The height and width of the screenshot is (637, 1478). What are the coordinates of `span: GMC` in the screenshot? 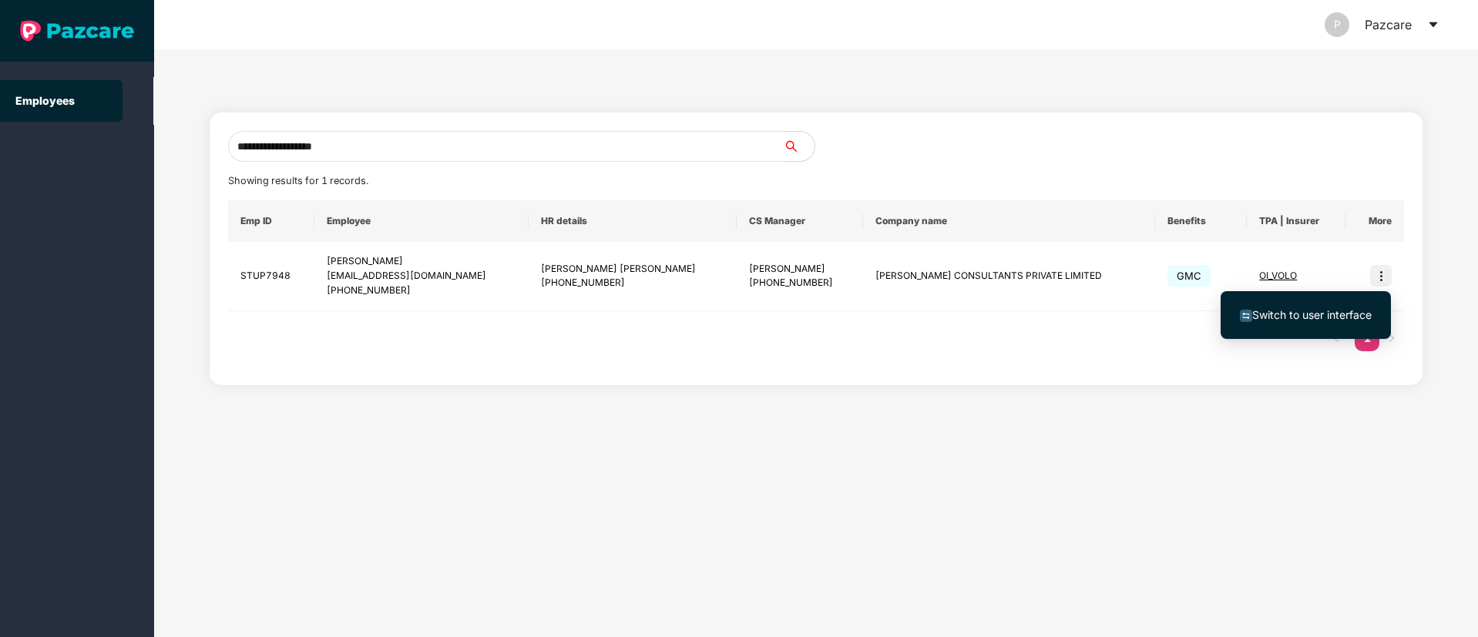 It's located at (1189, 276).